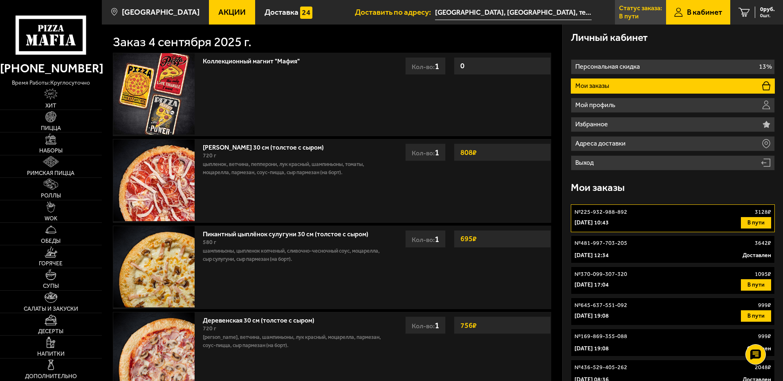  I want to click on span: Обеды, so click(51, 241).